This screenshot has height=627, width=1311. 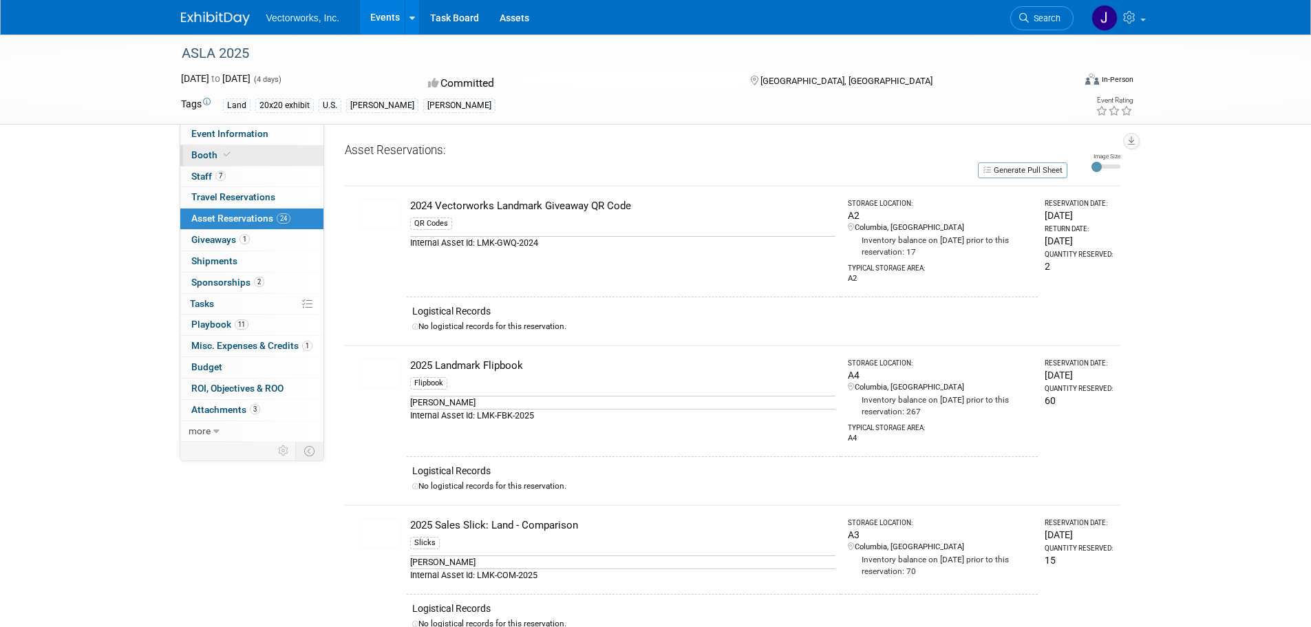 What do you see at coordinates (206, 367) in the screenshot?
I see `span: Budget` at bounding box center [206, 367].